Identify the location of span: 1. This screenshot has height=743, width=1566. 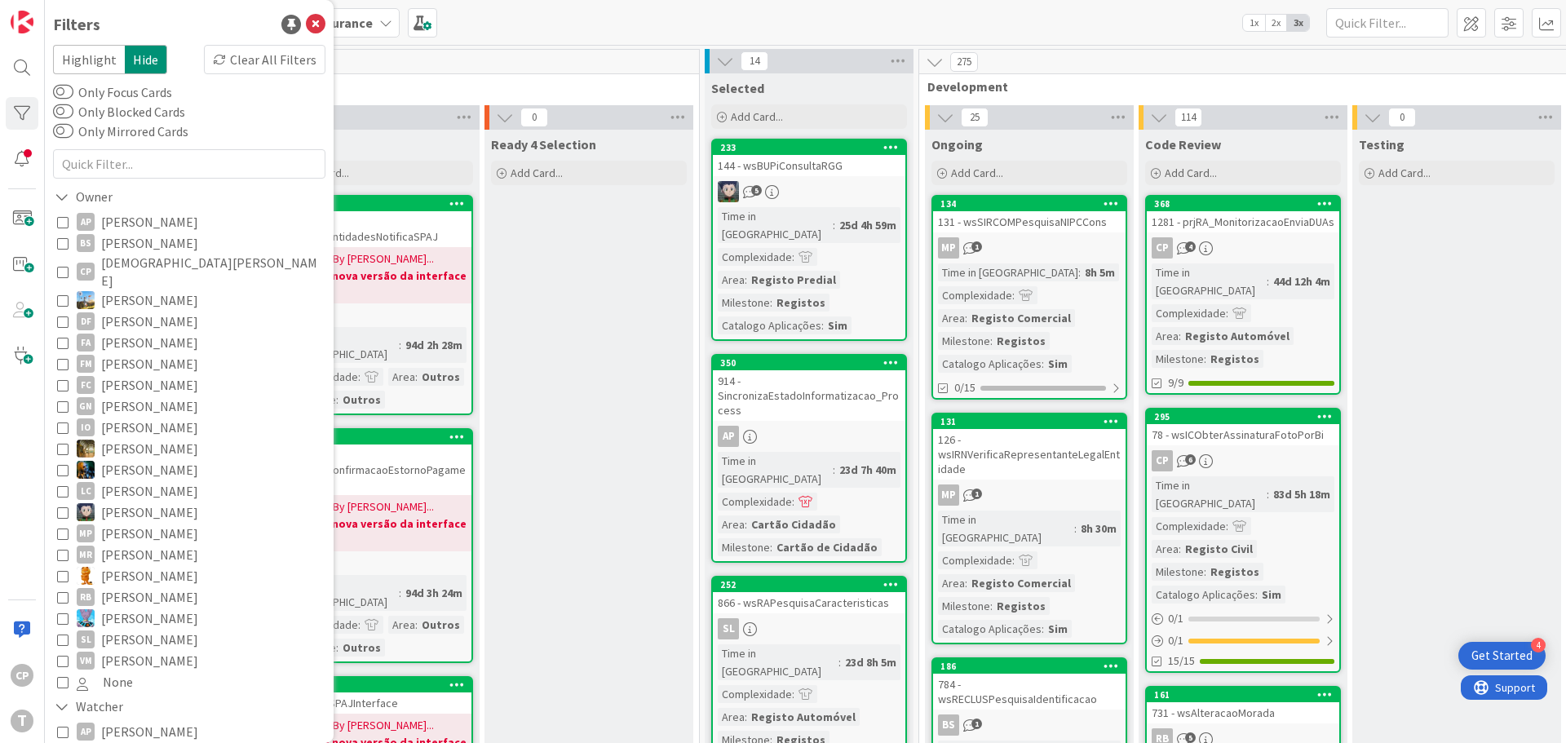
(976, 723).